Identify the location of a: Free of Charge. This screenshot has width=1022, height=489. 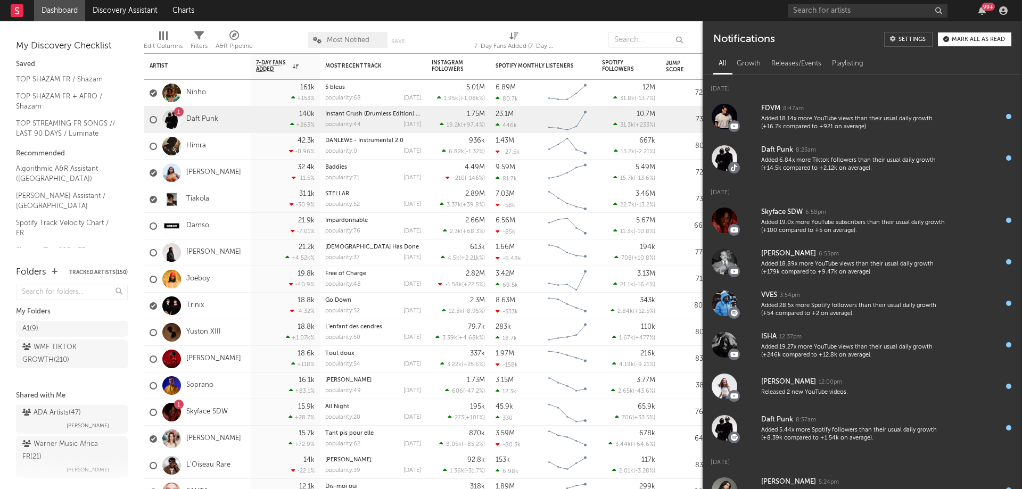
(345, 274).